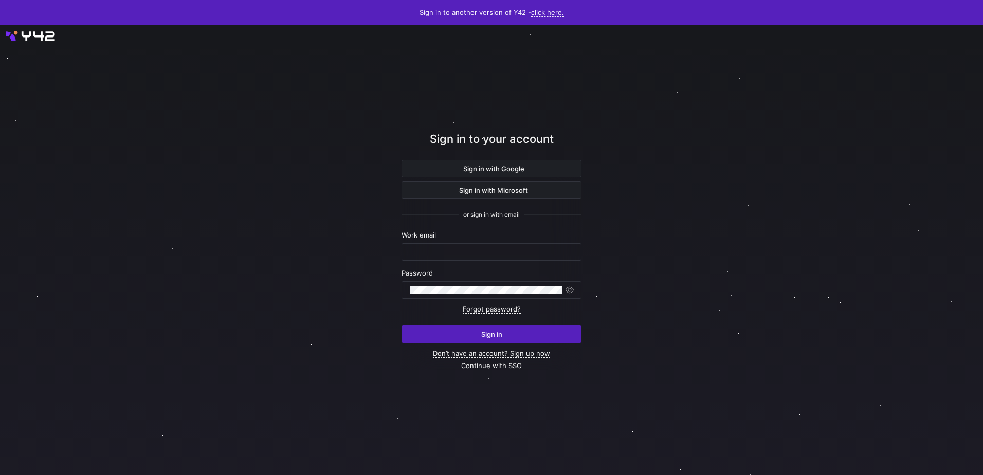  Describe the element at coordinates (492, 169) in the screenshot. I see `button: Sign in with Google` at that location.